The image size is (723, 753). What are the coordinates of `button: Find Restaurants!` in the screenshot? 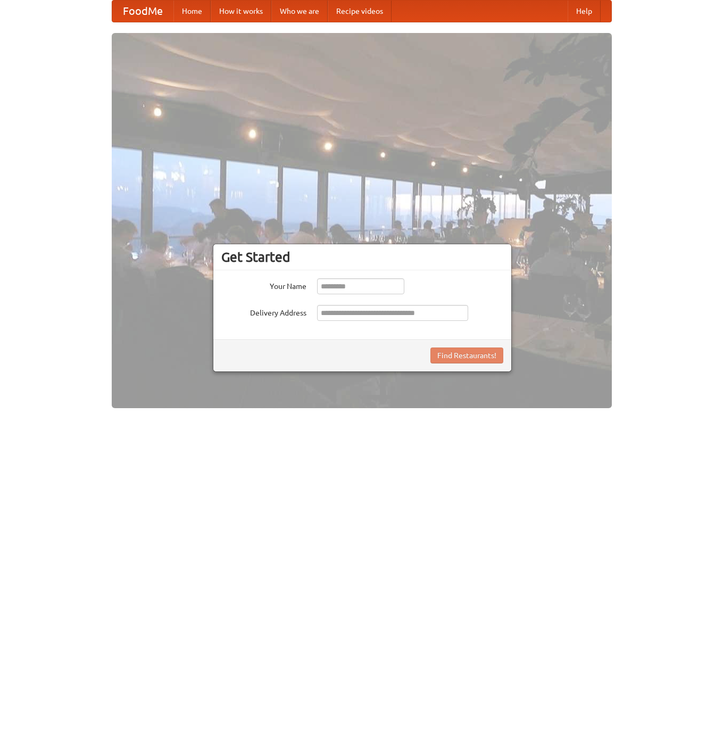 It's located at (466, 355).